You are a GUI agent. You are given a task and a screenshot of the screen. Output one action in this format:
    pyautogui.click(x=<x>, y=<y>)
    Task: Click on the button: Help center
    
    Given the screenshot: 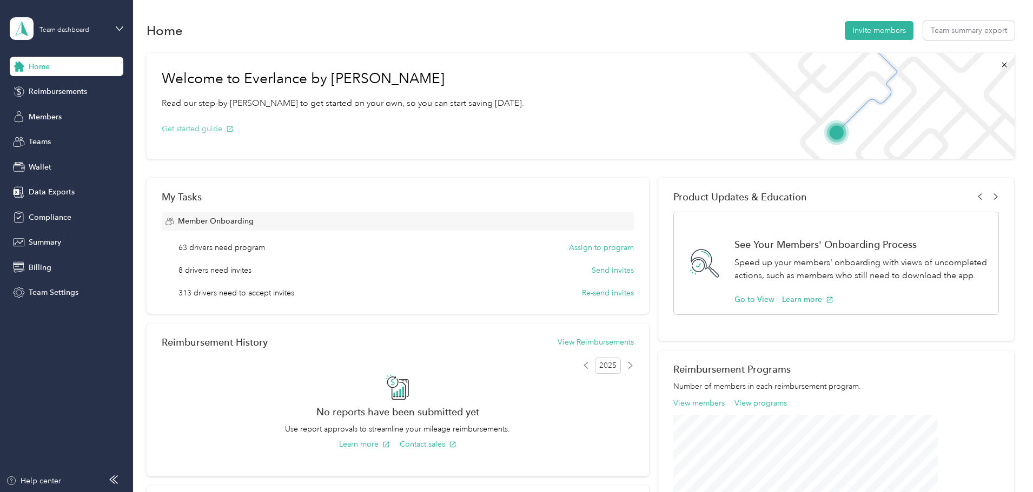 What is the action you would take?
    pyautogui.click(x=34, y=481)
    